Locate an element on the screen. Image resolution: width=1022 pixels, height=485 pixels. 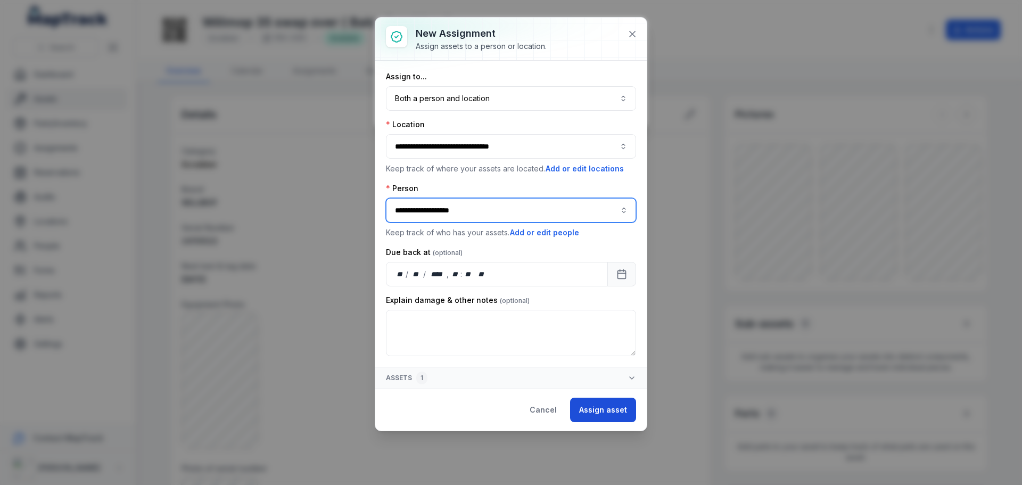
label: Due back at is located at coordinates (424, 252).